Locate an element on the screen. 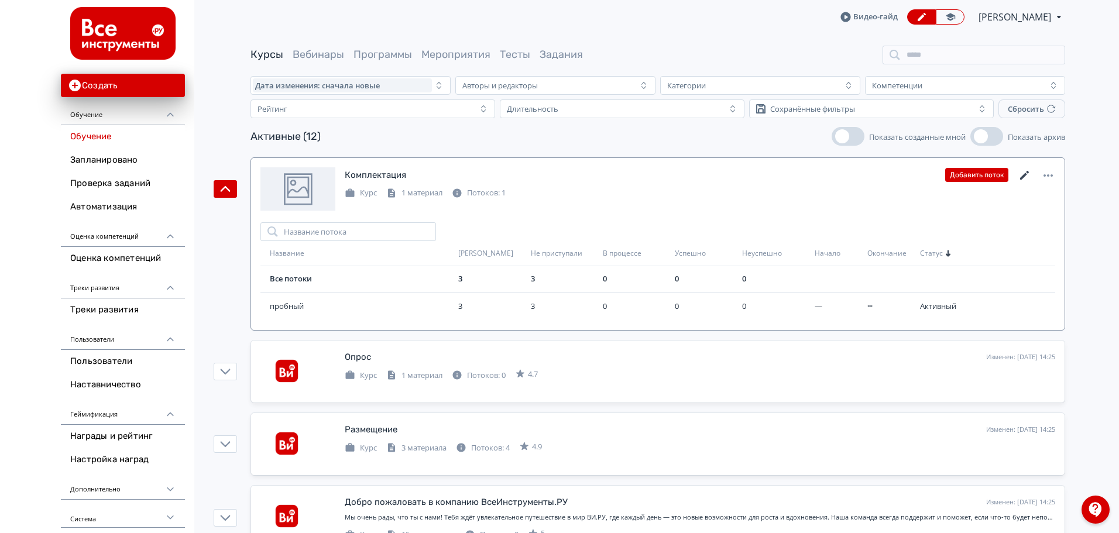  a: Проверка заданий is located at coordinates (123, 184).